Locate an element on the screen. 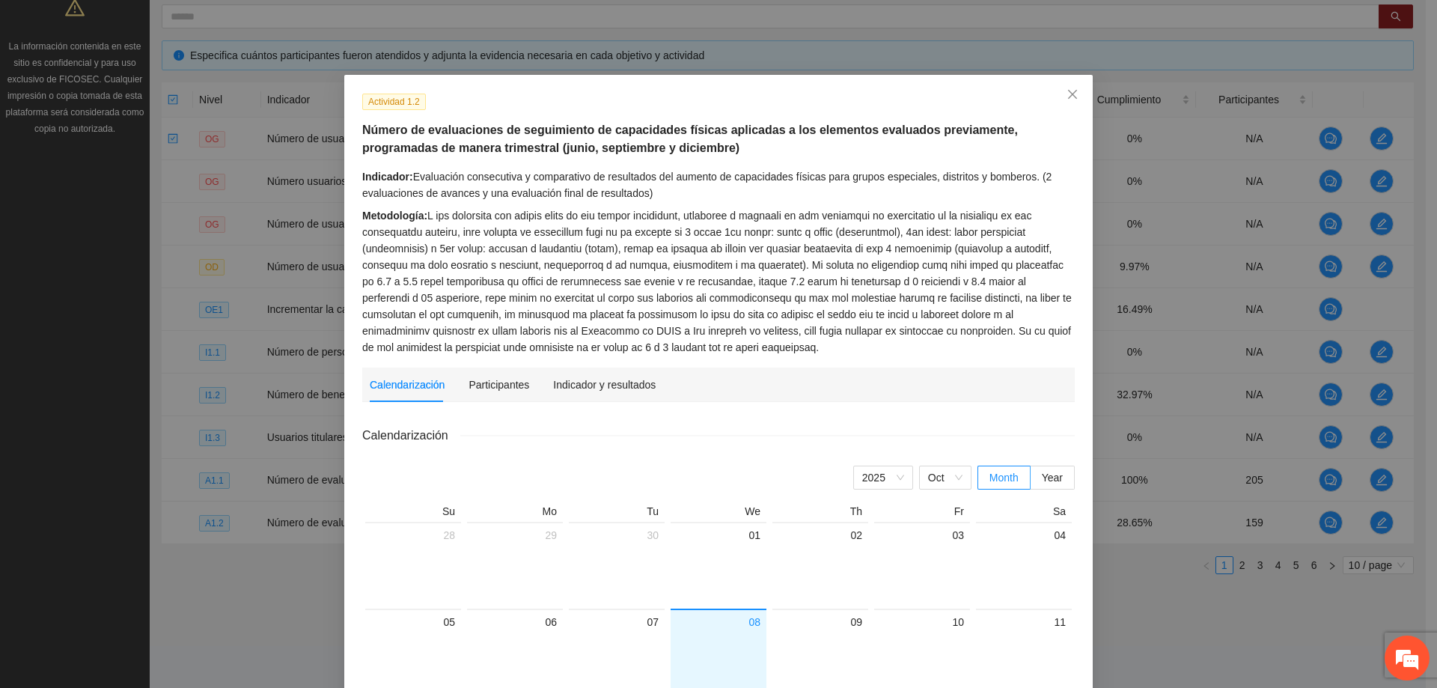 The height and width of the screenshot is (688, 1437). span: Oct is located at coordinates (945, 477).